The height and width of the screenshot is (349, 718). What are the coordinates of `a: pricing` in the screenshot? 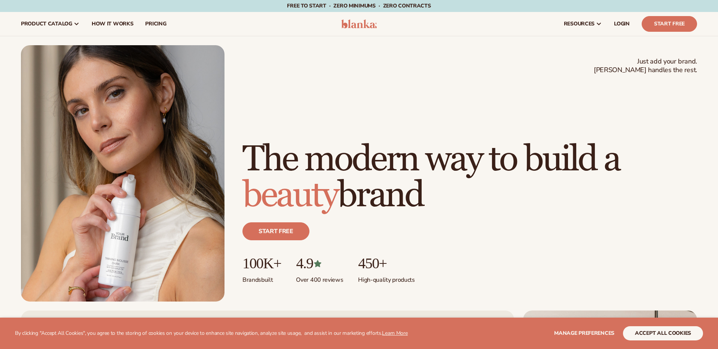 It's located at (156, 24).